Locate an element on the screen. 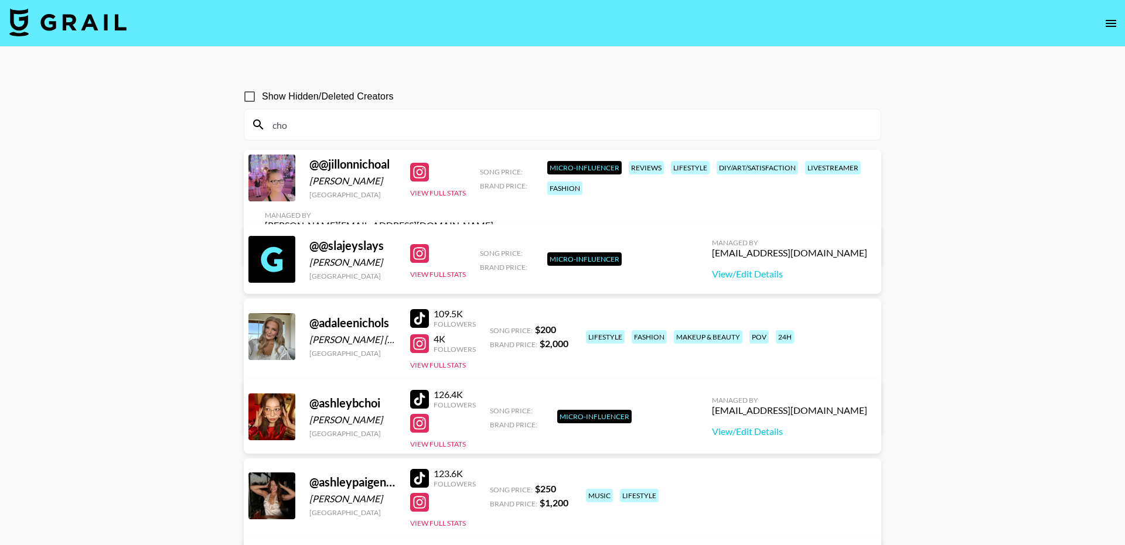  input: Search by User Name is located at coordinates (569, 125).